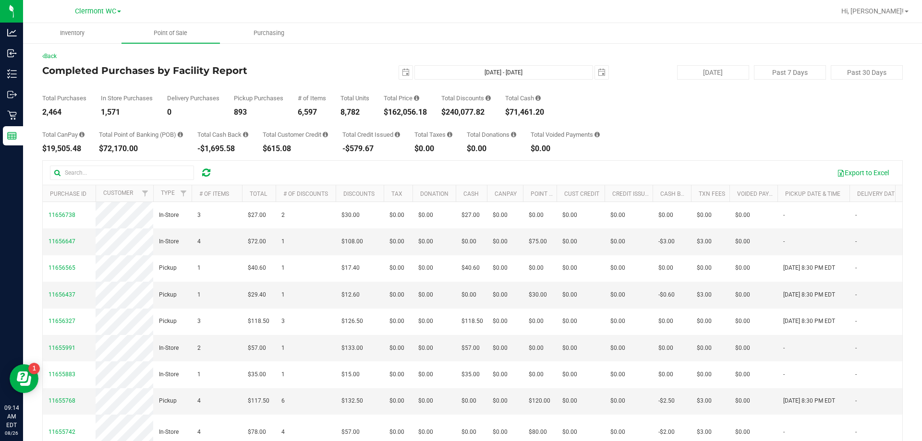  What do you see at coordinates (72, 33) in the screenshot?
I see `span: Inventory` at bounding box center [72, 33].